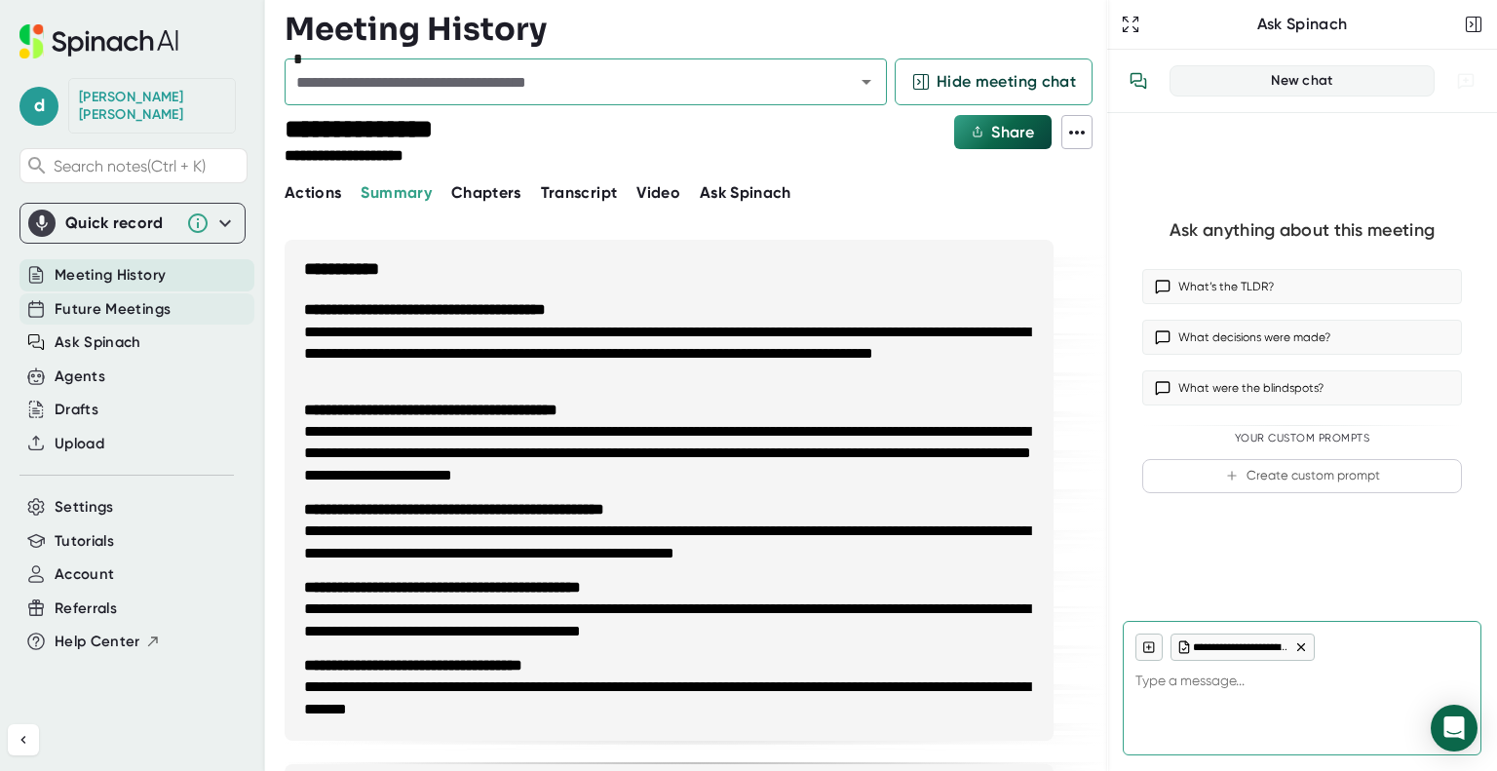  Describe the element at coordinates (1454, 728) in the screenshot. I see `div: Open Intercom Messenger` at that location.